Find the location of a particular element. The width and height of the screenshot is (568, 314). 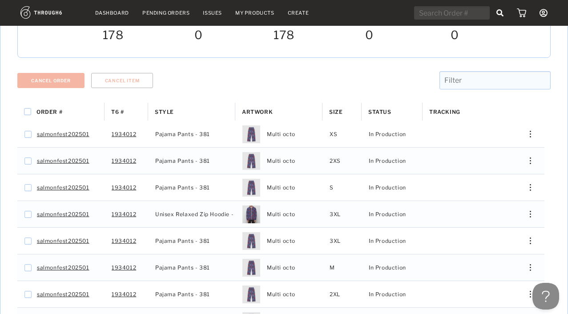

img: 25839_Thumb_196faa99002a4e7496724b74a4fd4c8e-5839-.png is located at coordinates (251, 214).